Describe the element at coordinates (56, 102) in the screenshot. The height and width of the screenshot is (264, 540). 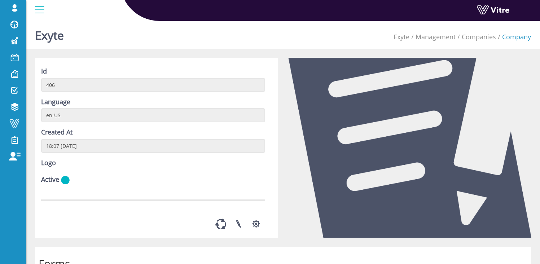
I see `label: Language` at that location.